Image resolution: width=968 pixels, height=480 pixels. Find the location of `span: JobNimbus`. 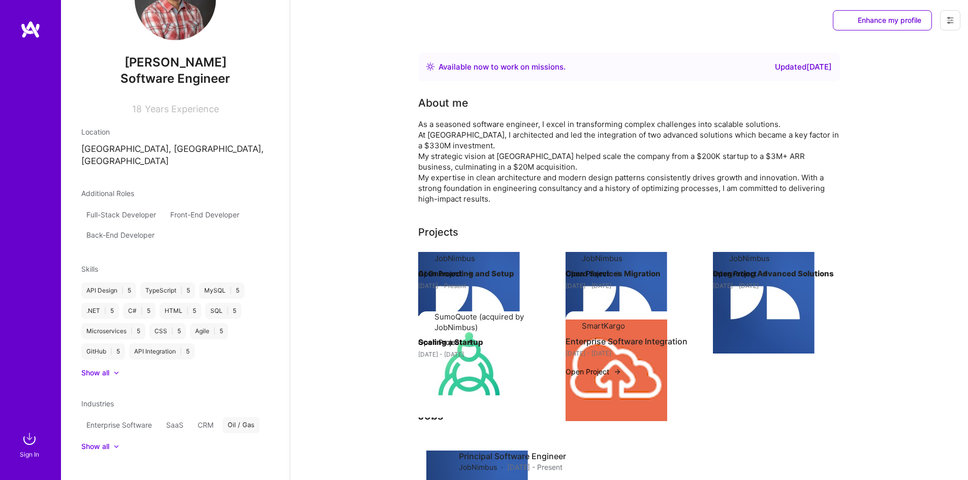

span: JobNimbus is located at coordinates (478, 467).